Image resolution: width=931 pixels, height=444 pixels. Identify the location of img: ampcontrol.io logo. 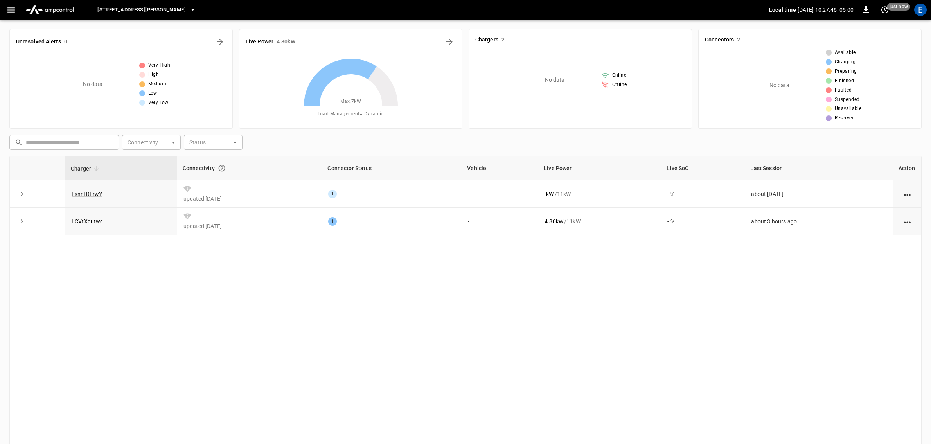
(50, 10).